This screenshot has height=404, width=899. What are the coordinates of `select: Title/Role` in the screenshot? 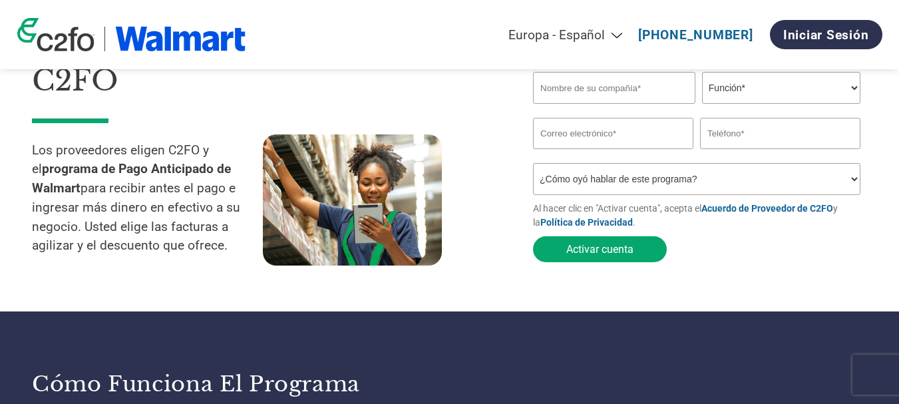 It's located at (781, 88).